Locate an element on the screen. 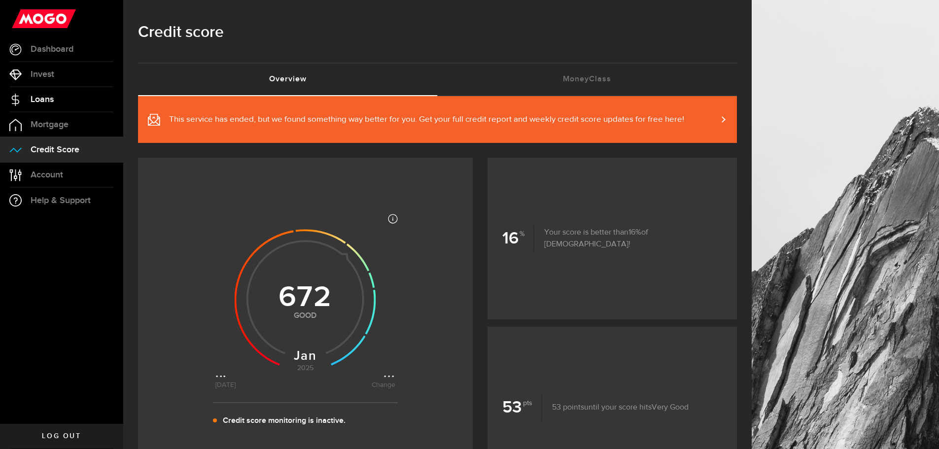 The width and height of the screenshot is (939, 449). b: 53 is located at coordinates (522, 408).